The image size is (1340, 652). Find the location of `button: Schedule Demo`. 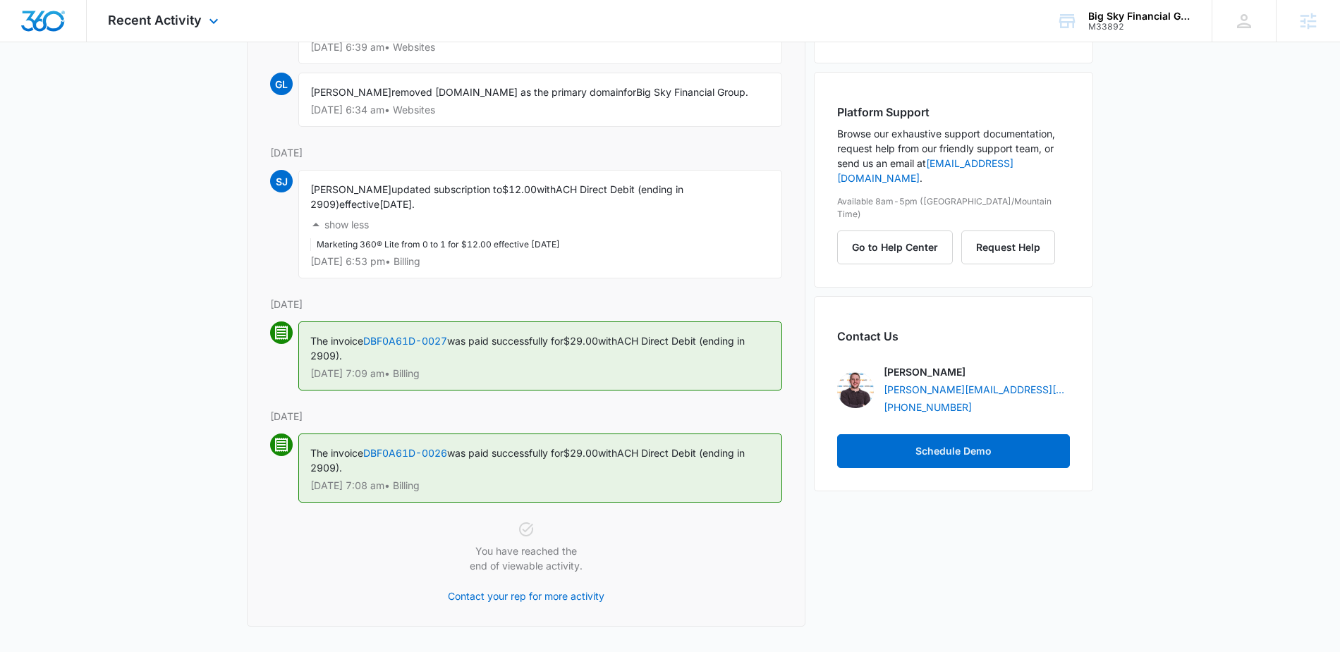

button: Schedule Demo is located at coordinates (953, 451).